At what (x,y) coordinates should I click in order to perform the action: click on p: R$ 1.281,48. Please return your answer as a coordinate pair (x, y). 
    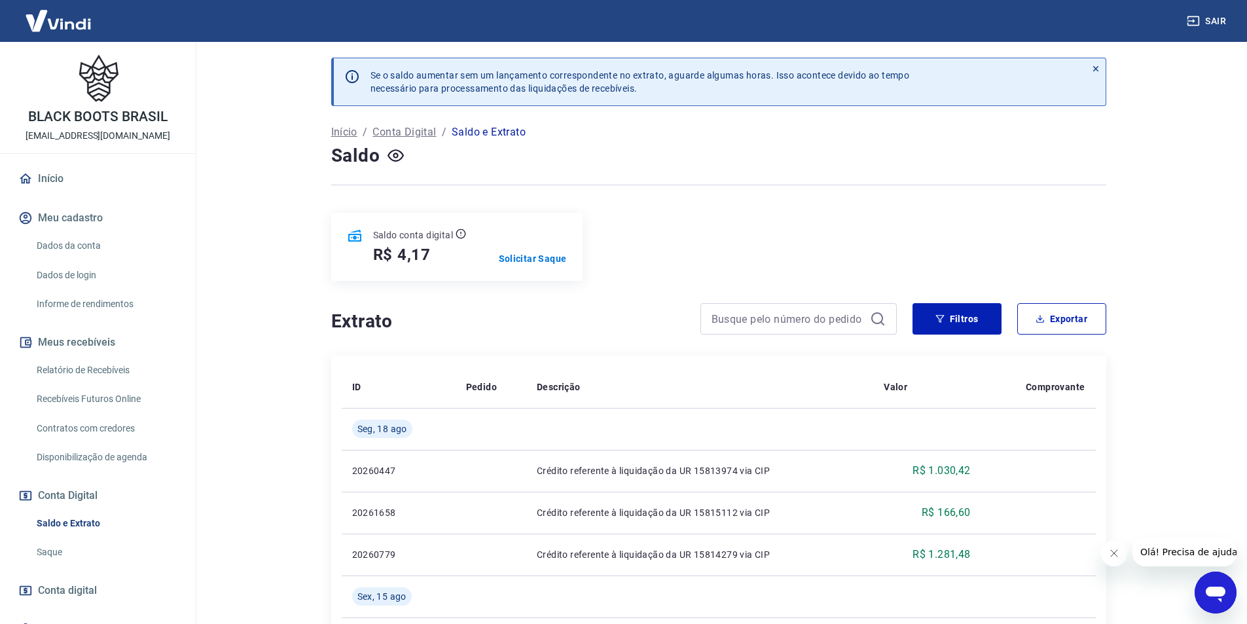
    Looking at the image, I should click on (942, 555).